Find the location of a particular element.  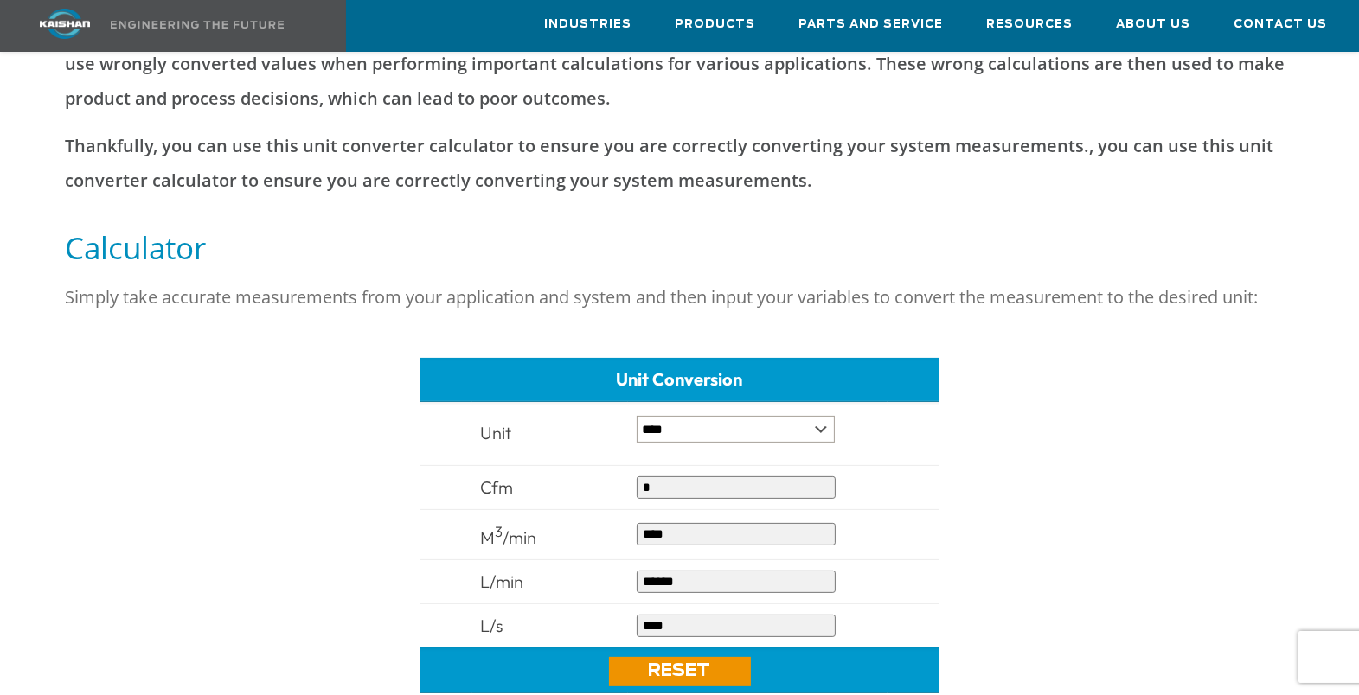

span: Resources is located at coordinates (1029, 24).